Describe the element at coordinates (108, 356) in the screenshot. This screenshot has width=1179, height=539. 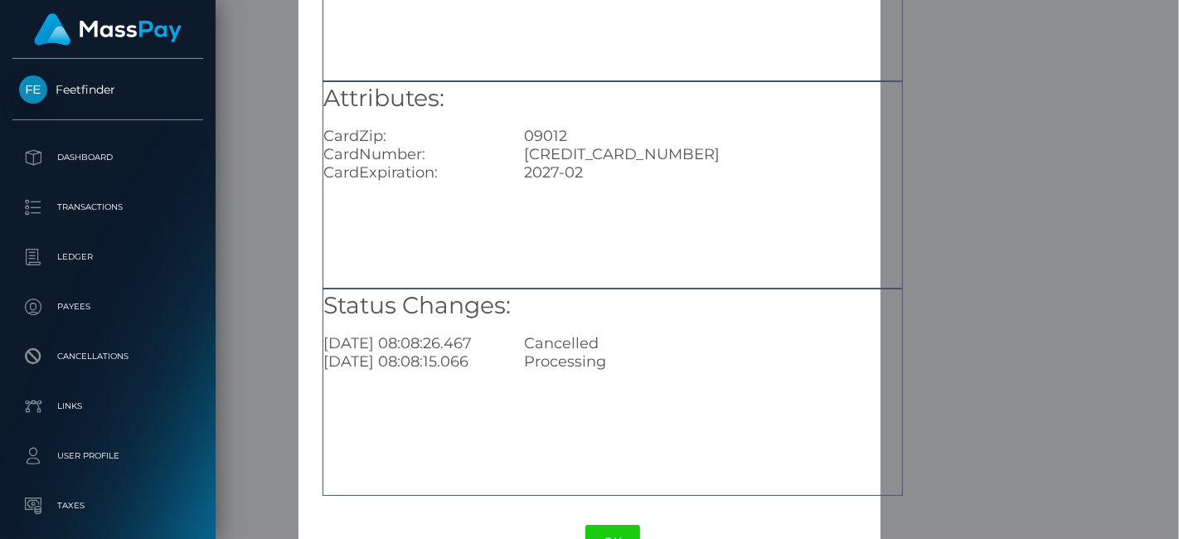
I see `p: Cancellations` at that location.